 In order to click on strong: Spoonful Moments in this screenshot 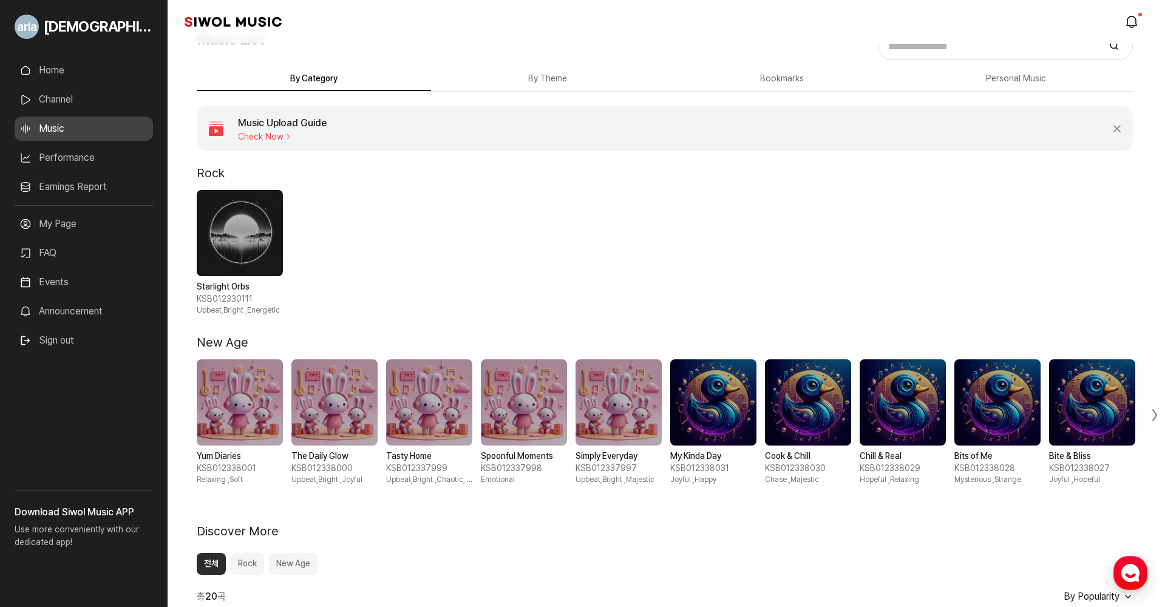, I will do `click(524, 457)`.